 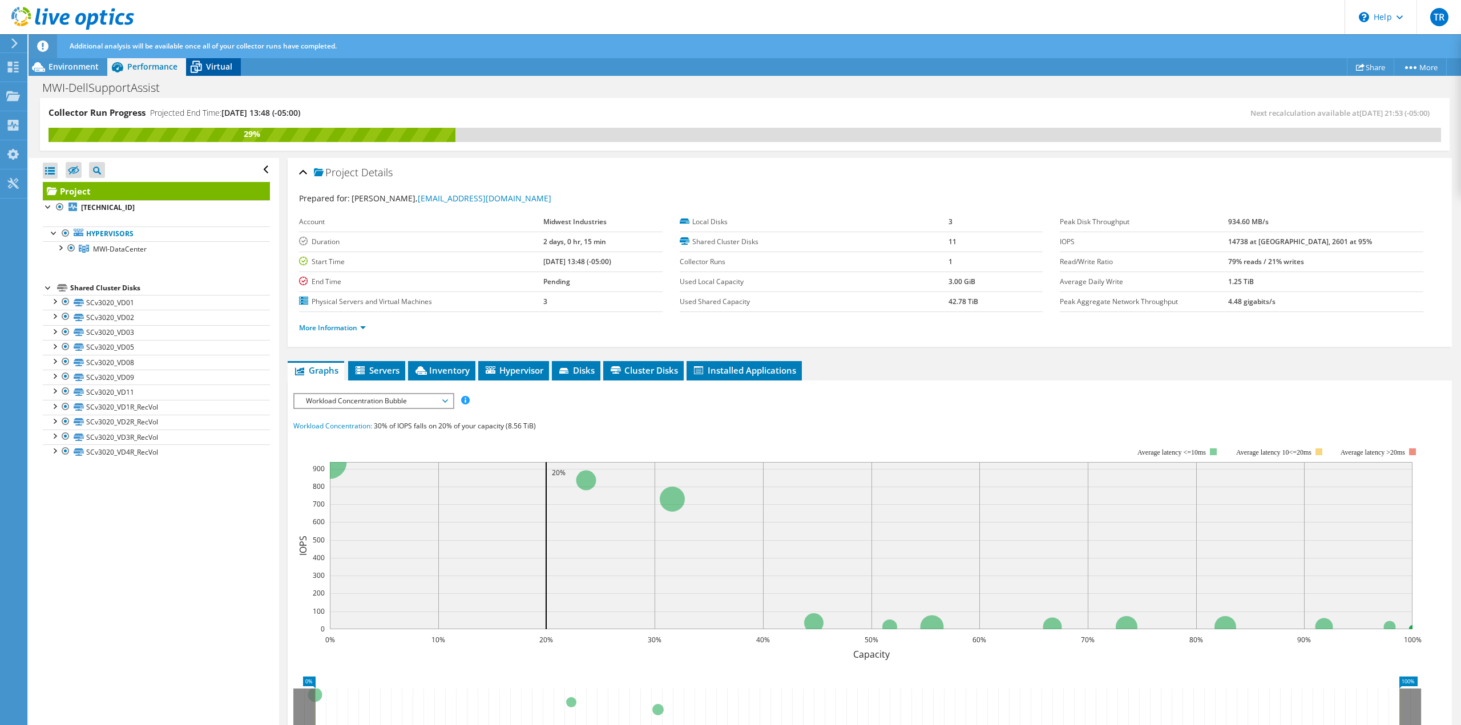 What do you see at coordinates (156, 234) in the screenshot?
I see `a: Hypervisors` at bounding box center [156, 234].